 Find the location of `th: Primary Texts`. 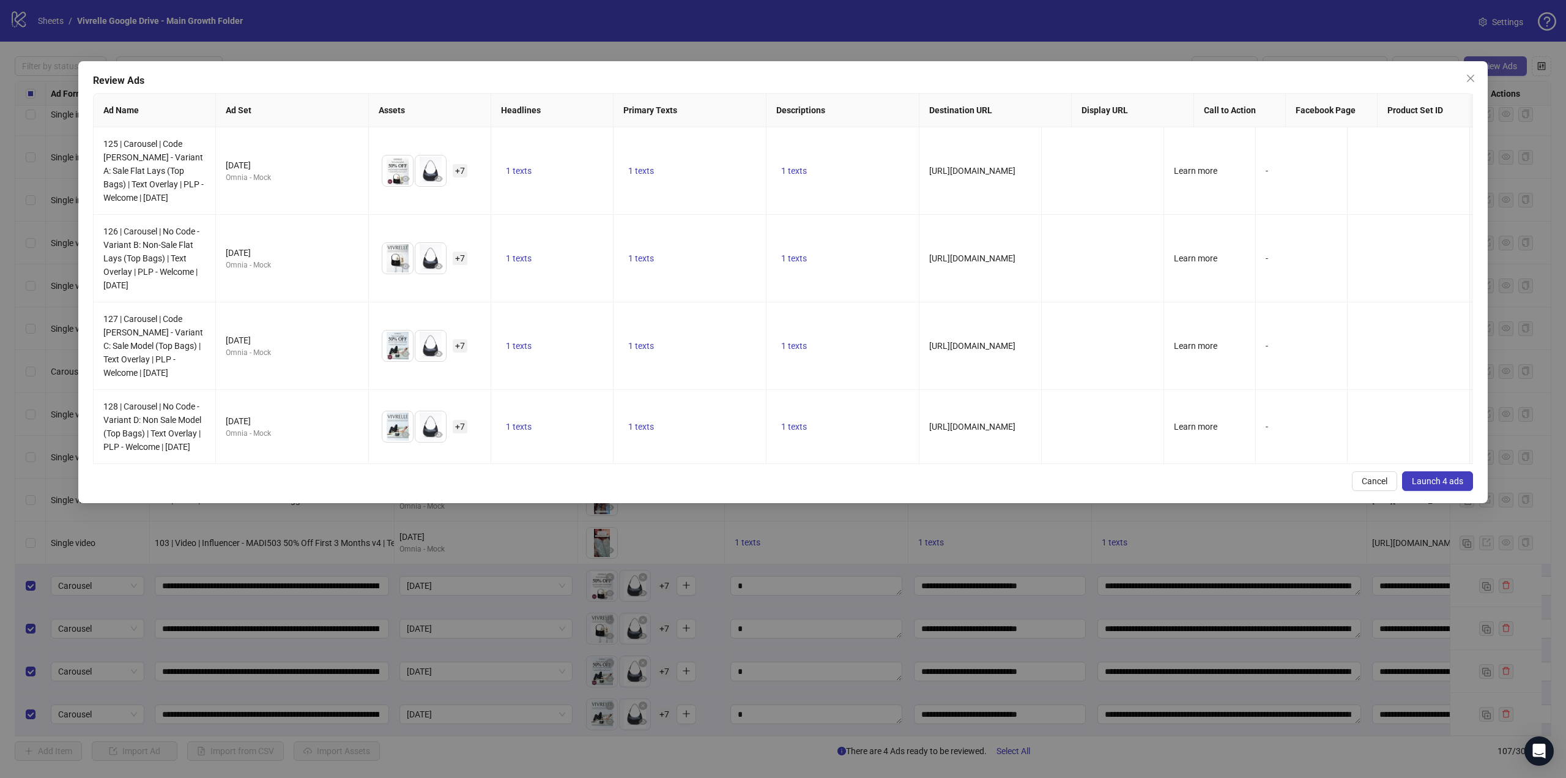

th: Primary Texts is located at coordinates (690, 110).